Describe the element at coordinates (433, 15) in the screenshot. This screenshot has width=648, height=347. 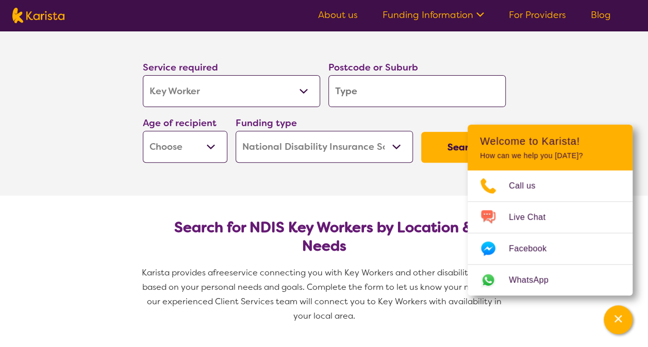
I see `a: Funding Information` at that location.